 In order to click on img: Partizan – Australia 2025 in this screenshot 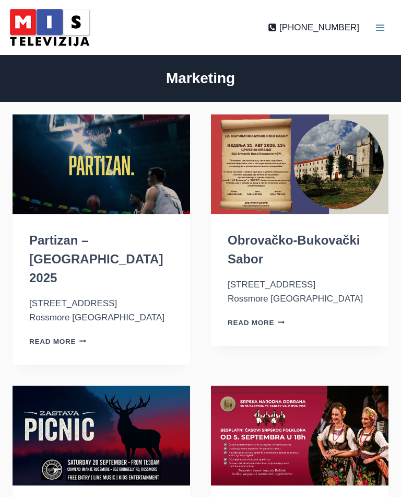, I will do `click(101, 164)`.